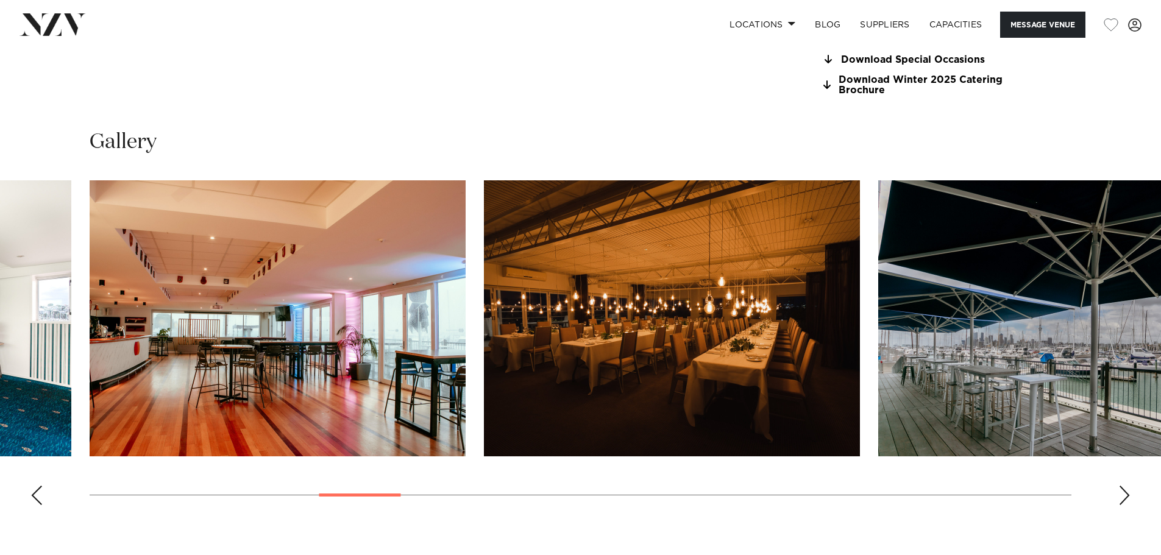  What do you see at coordinates (921, 60) in the screenshot?
I see `a: Download Special Occasions` at bounding box center [921, 60].